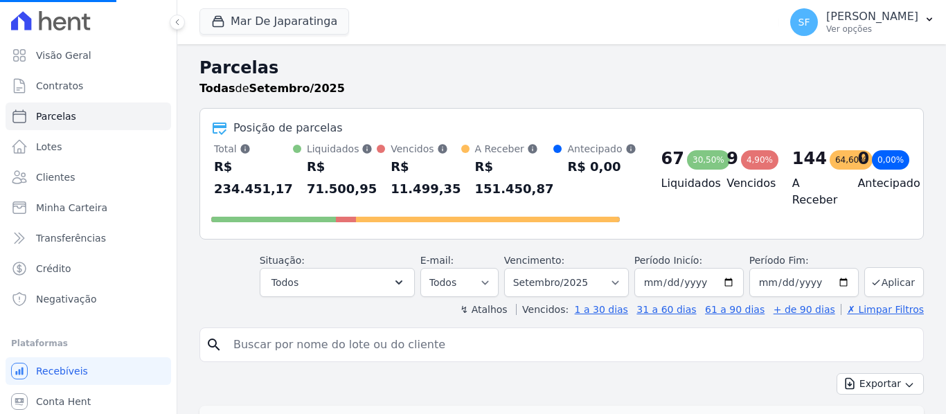 Image resolution: width=946 pixels, height=414 pixels. Describe the element at coordinates (804, 22) in the screenshot. I see `span: SF` at that location.